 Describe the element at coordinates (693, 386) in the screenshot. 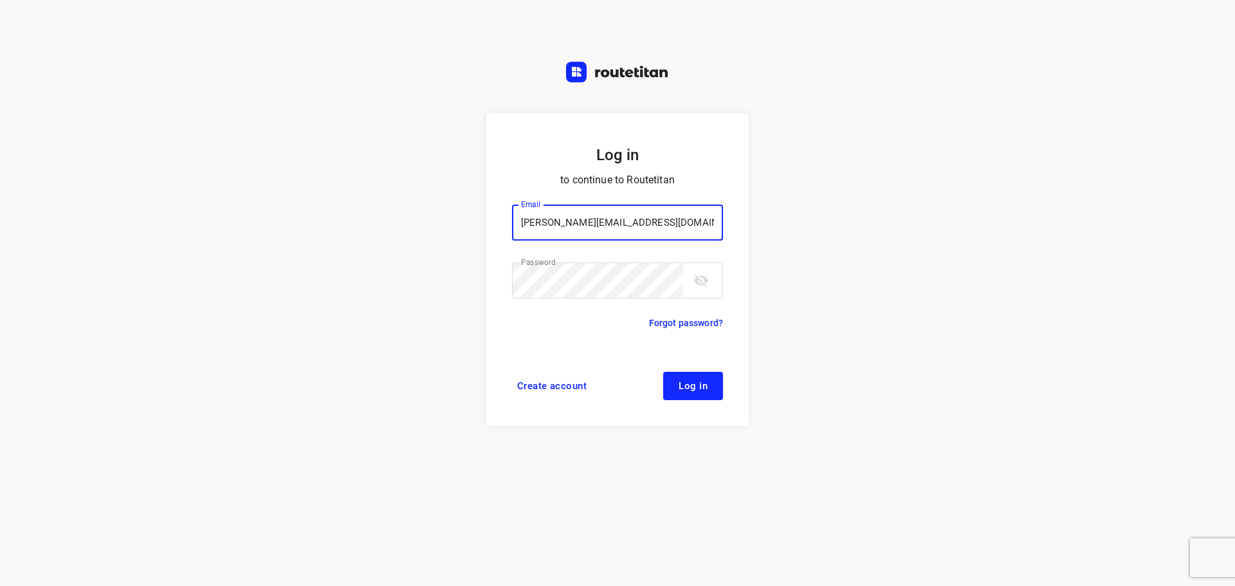

I see `span: Log in` at that location.